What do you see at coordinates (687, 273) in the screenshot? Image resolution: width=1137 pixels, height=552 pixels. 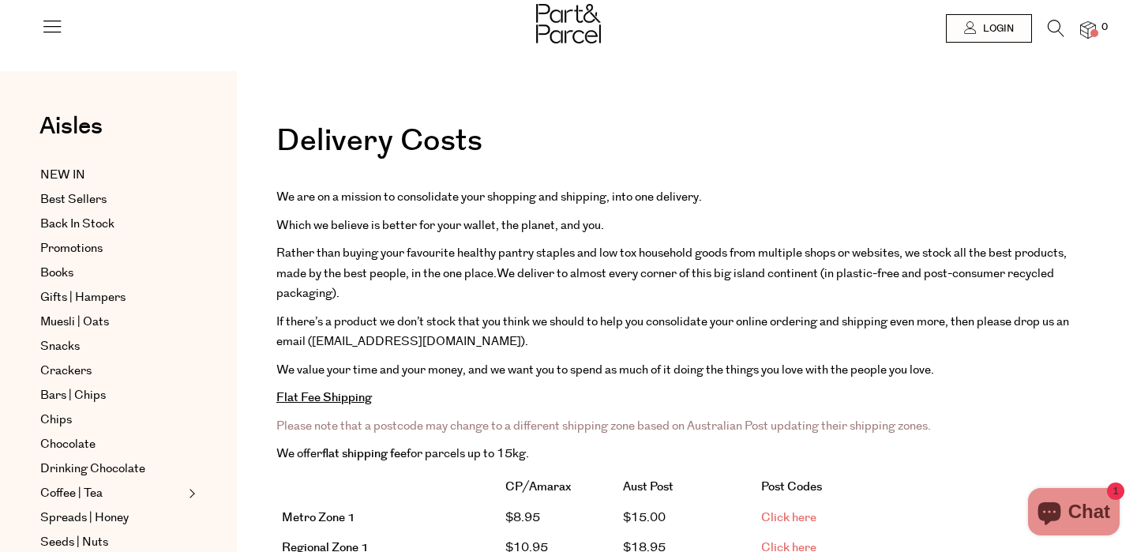 I see `p: We deliver to almost every corner of this big island continent (in plastic-free and post-consumer...` at bounding box center [687, 273].